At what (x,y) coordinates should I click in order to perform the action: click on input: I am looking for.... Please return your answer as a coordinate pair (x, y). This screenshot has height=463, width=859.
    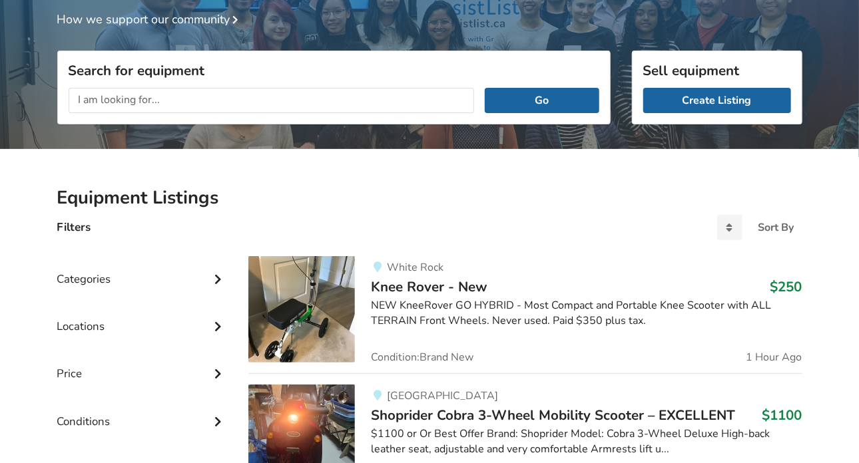
    Looking at the image, I should click on (272, 101).